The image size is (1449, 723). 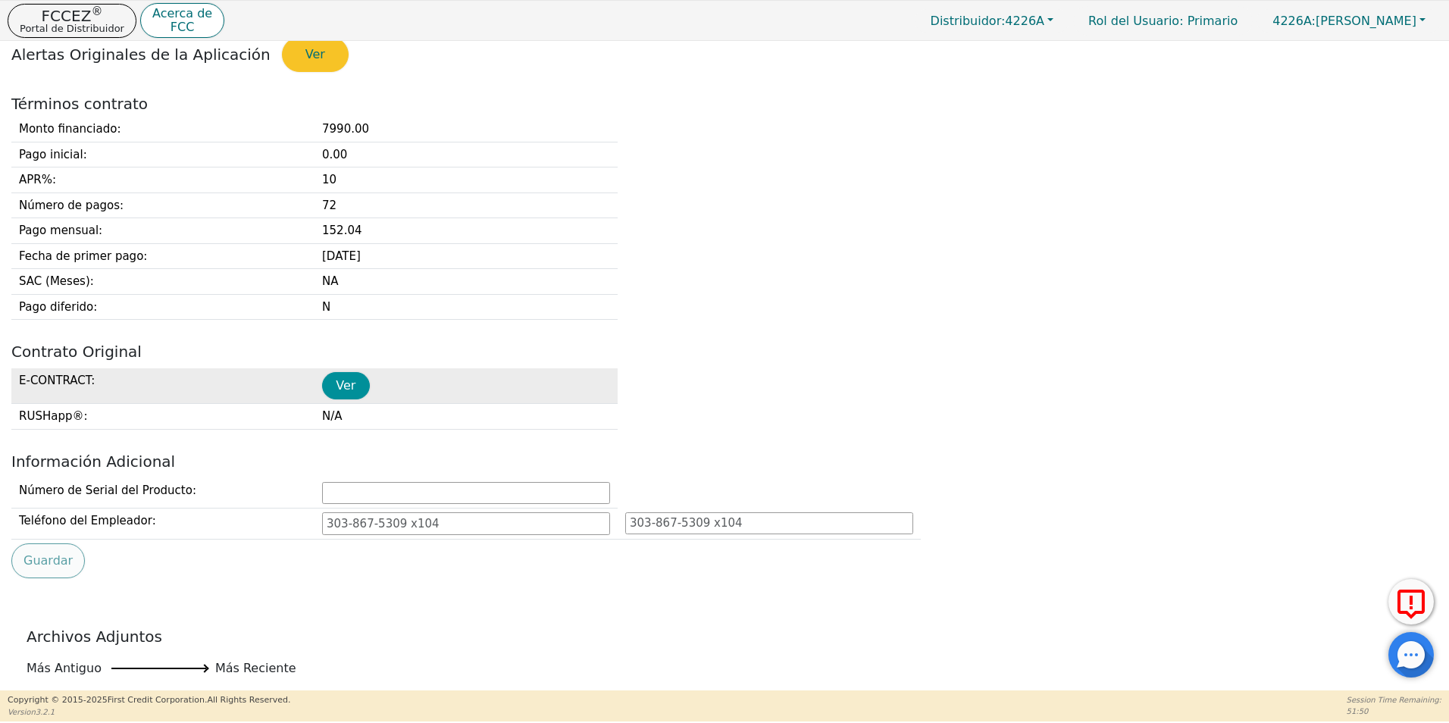 What do you see at coordinates (466, 155) in the screenshot?
I see `td: 0.00` at bounding box center [466, 155].